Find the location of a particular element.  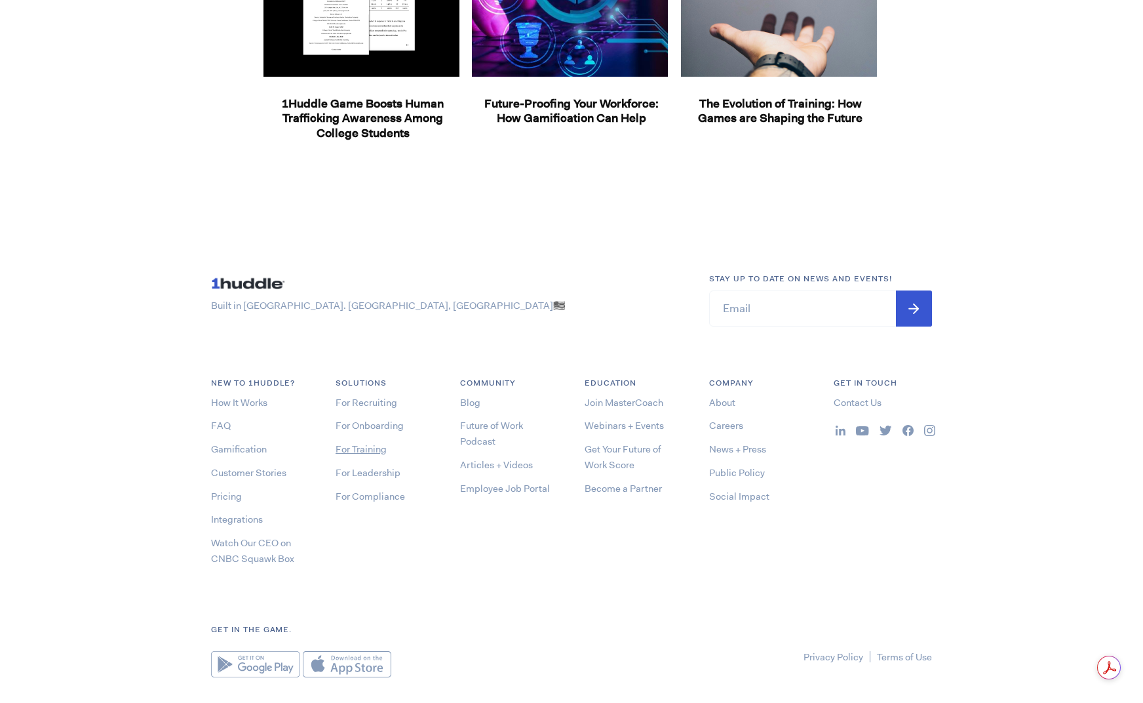

input: Submit is located at coordinates (914, 308).